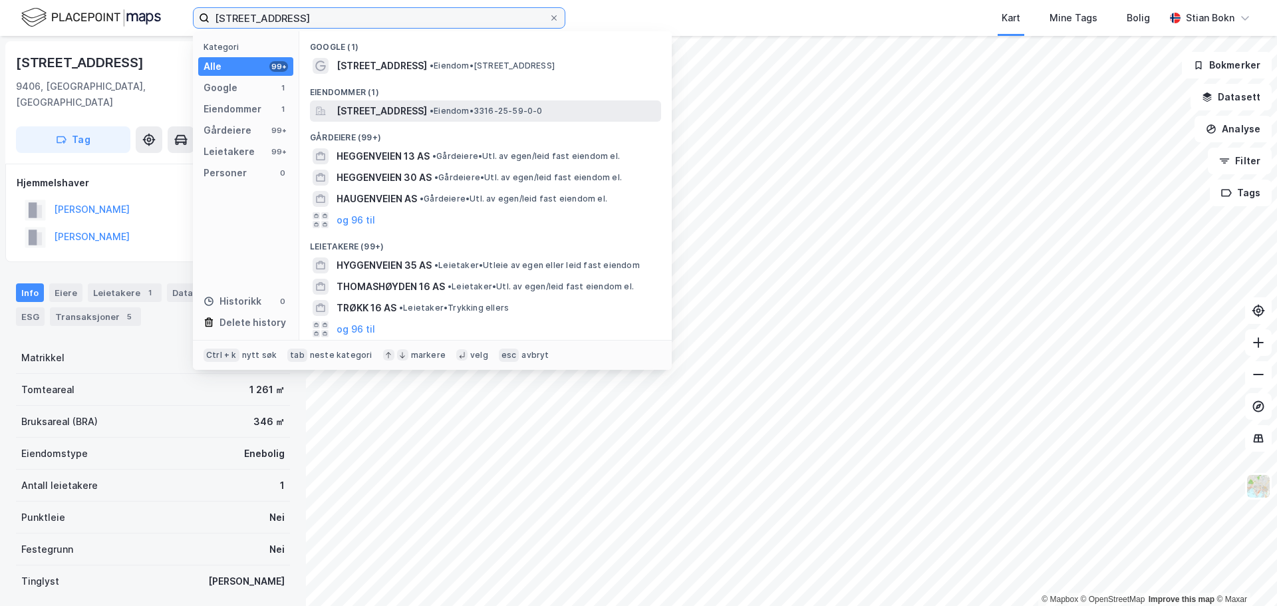  I want to click on span: HYGGENVEIEN 35 AS, so click(384, 265).